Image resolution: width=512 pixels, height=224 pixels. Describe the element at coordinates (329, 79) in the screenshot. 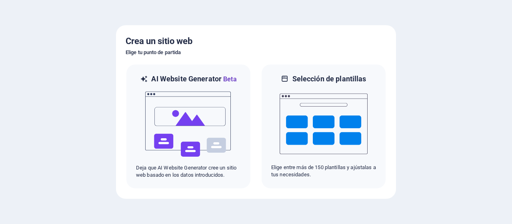

I see `h6: Selección de plantillas` at that location.